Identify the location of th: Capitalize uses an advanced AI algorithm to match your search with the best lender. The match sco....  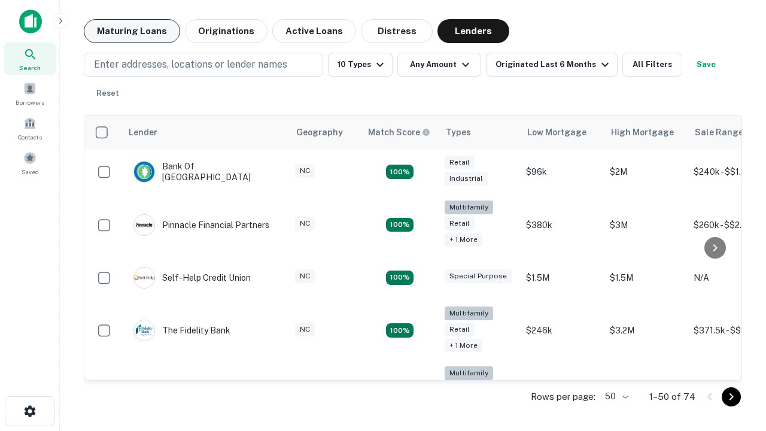
(400, 132).